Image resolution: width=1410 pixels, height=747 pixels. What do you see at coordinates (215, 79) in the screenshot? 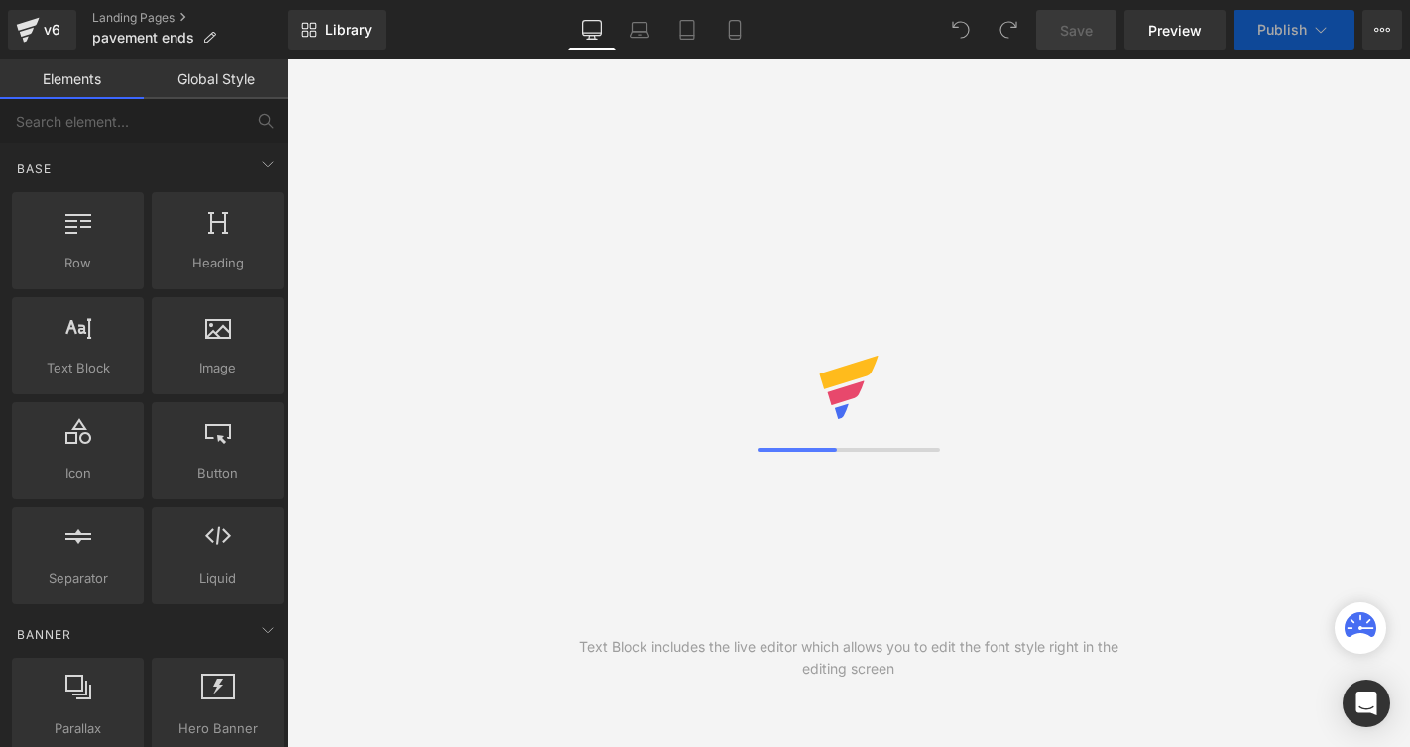
I see `a: Global Style` at bounding box center [215, 79].